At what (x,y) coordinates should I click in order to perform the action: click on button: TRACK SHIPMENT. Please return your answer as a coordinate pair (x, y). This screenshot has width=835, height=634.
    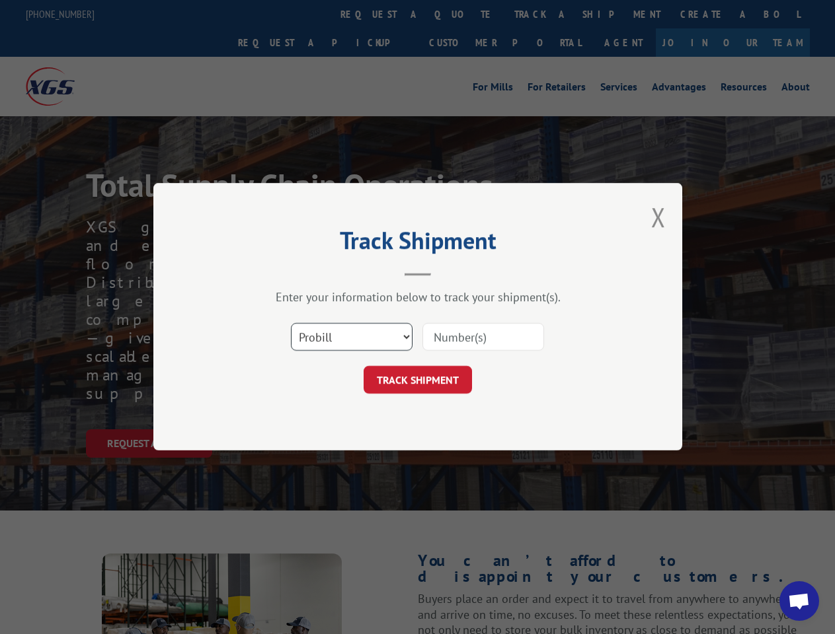
    Looking at the image, I should click on (418, 381).